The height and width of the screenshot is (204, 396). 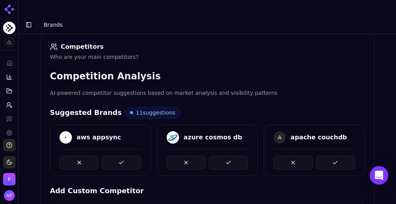 What do you see at coordinates (99, 137) in the screenshot?
I see `div: aws appsync` at bounding box center [99, 137].